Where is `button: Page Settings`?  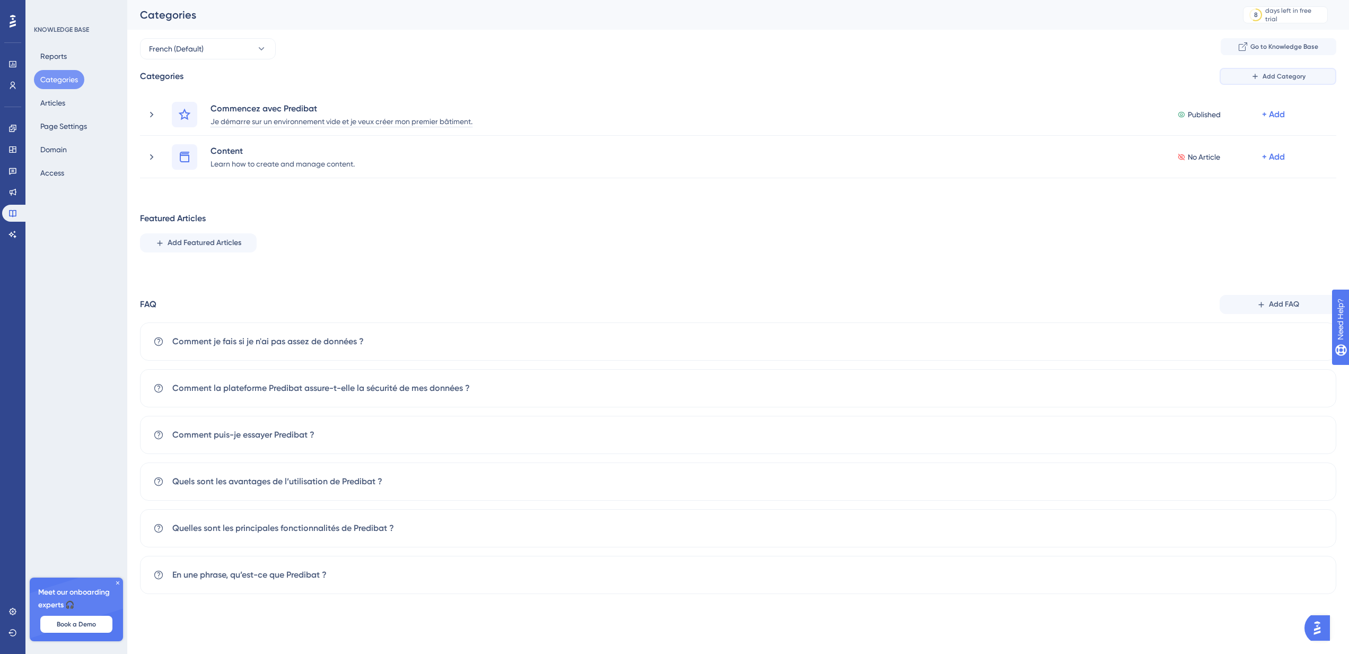 button: Page Settings is located at coordinates (64, 126).